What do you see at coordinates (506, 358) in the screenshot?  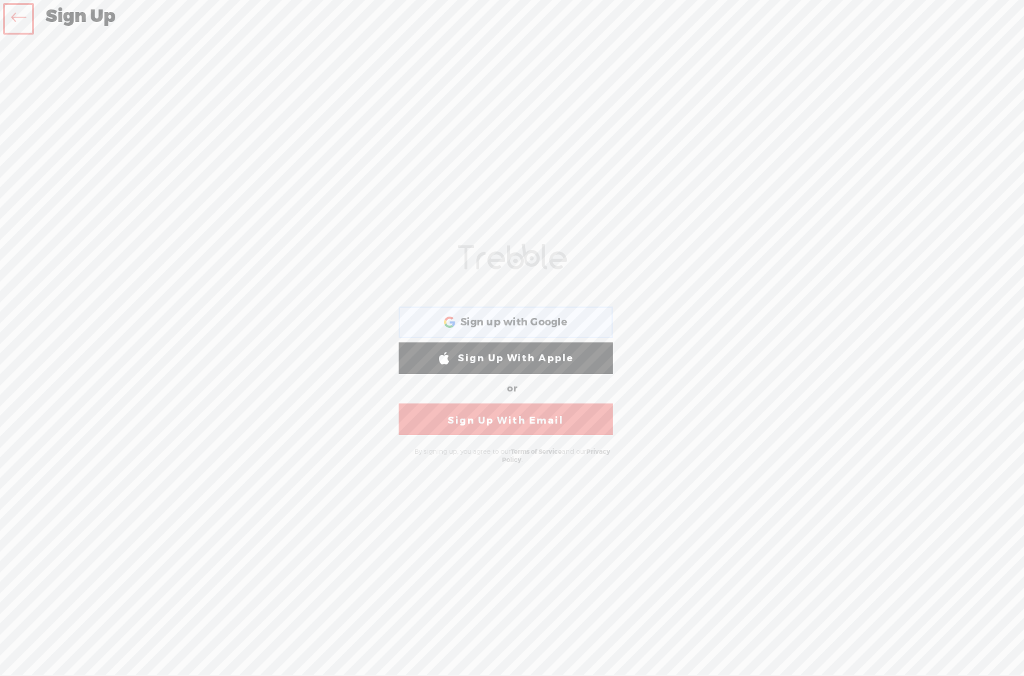 I see `a: Sign Up With Apple` at bounding box center [506, 358].